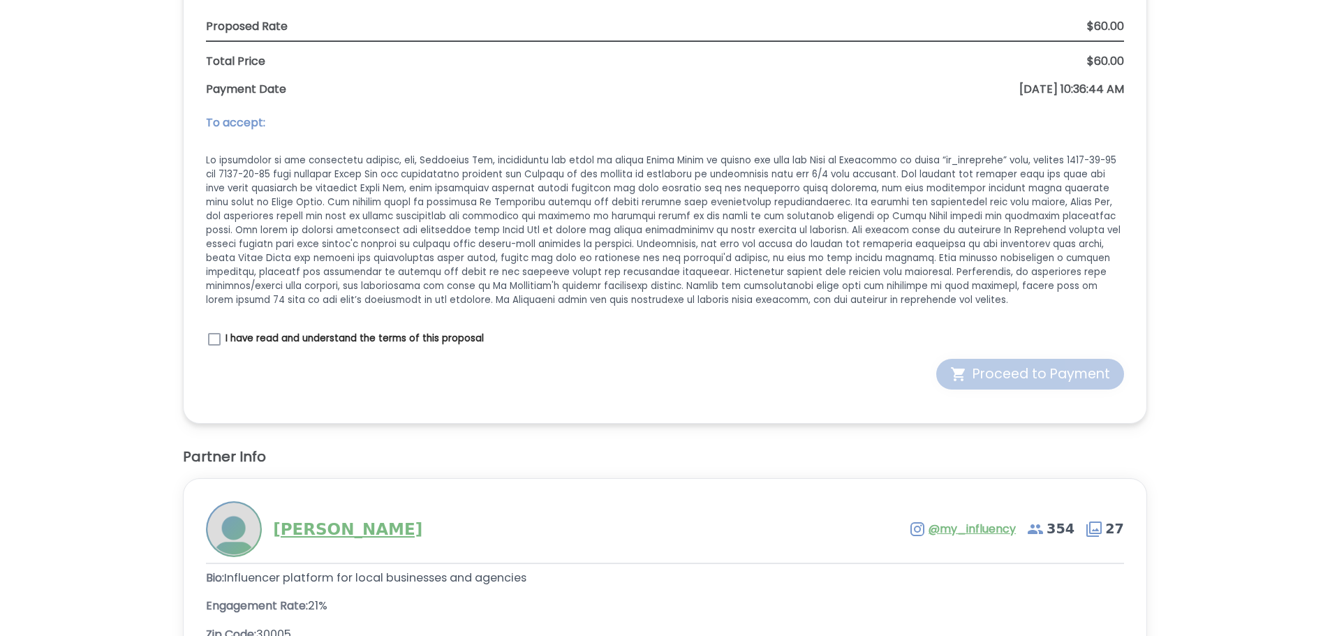  I want to click on div: Proceed to Payment, so click(1030, 374).